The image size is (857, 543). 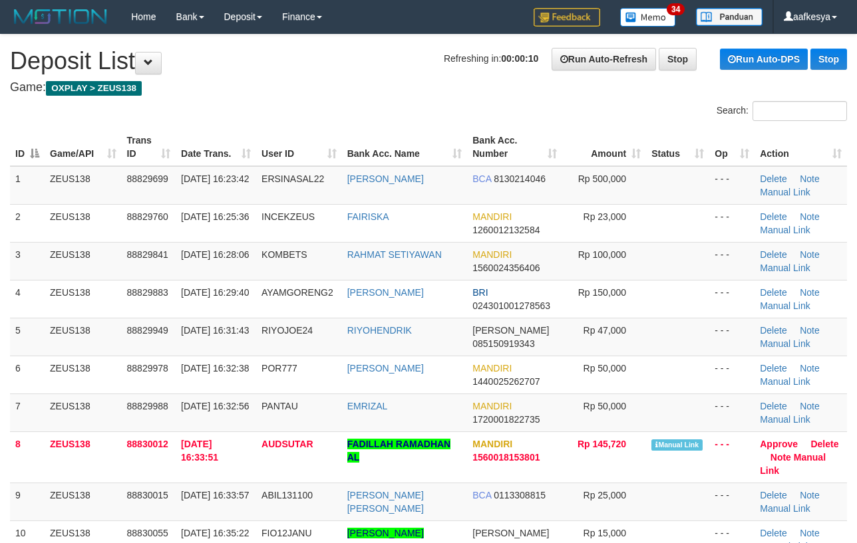 What do you see at coordinates (148, 368) in the screenshot?
I see `span: 88829978` at bounding box center [148, 368].